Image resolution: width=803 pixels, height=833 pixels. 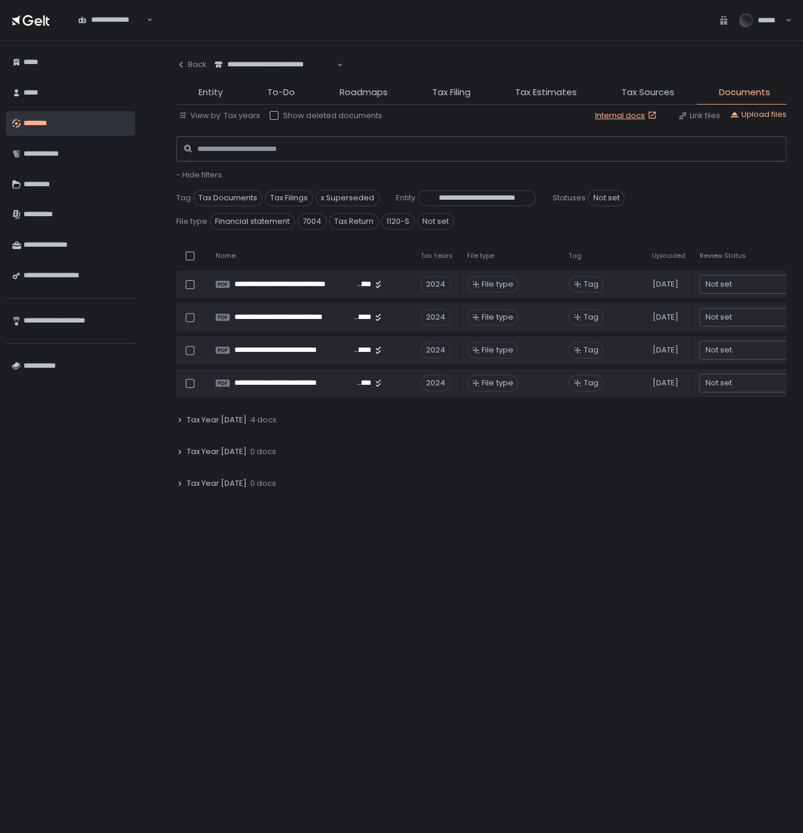 I want to click on span: 7004, so click(x=312, y=221).